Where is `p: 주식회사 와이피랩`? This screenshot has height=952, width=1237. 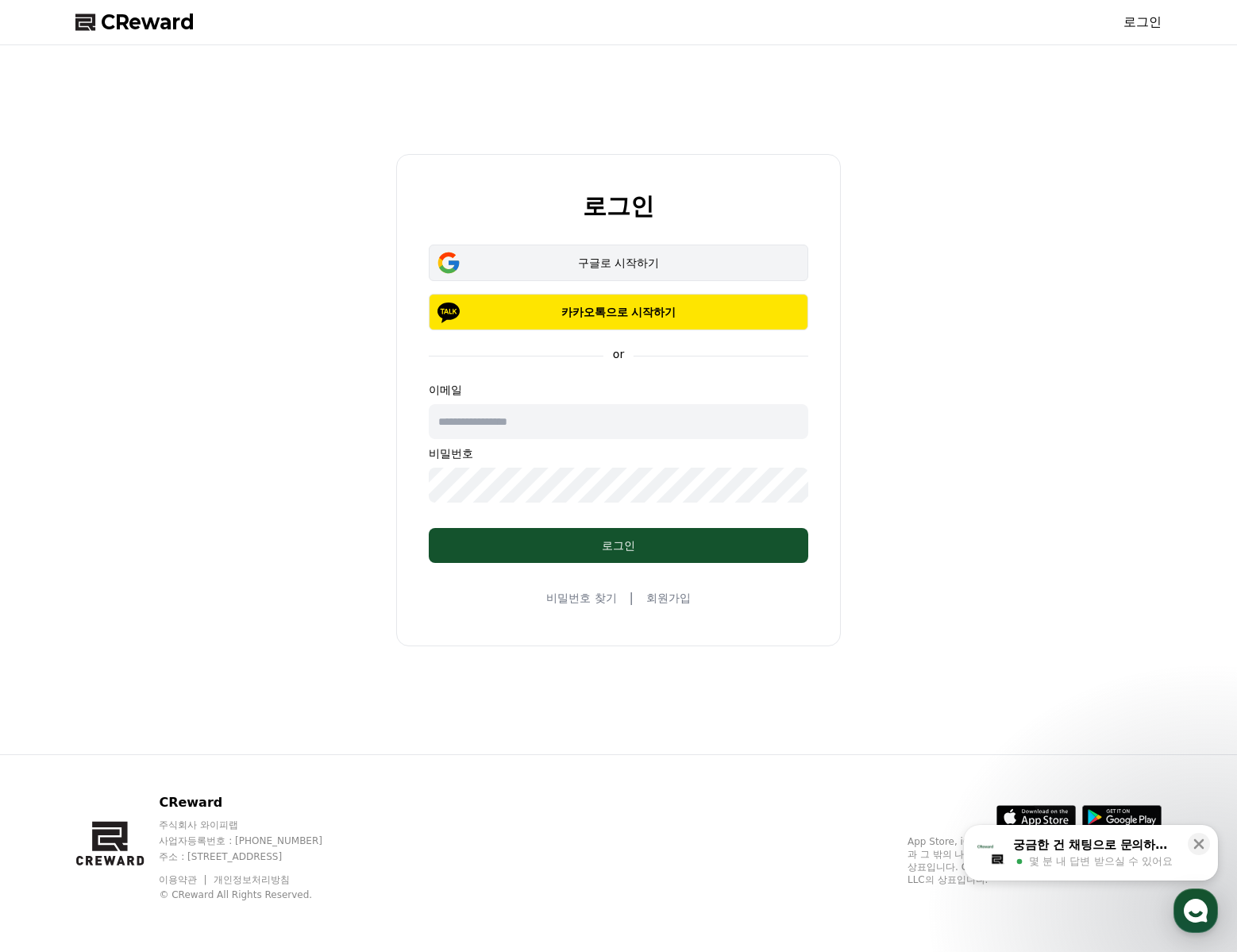
p: 주식회사 와이피랩 is located at coordinates (255, 825).